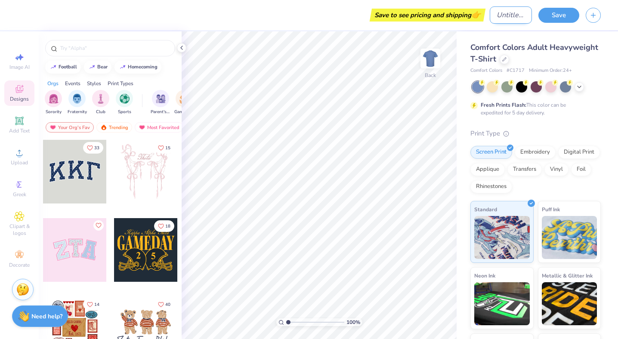 This screenshot has width=618, height=339. I want to click on span: Sports, so click(124, 112).